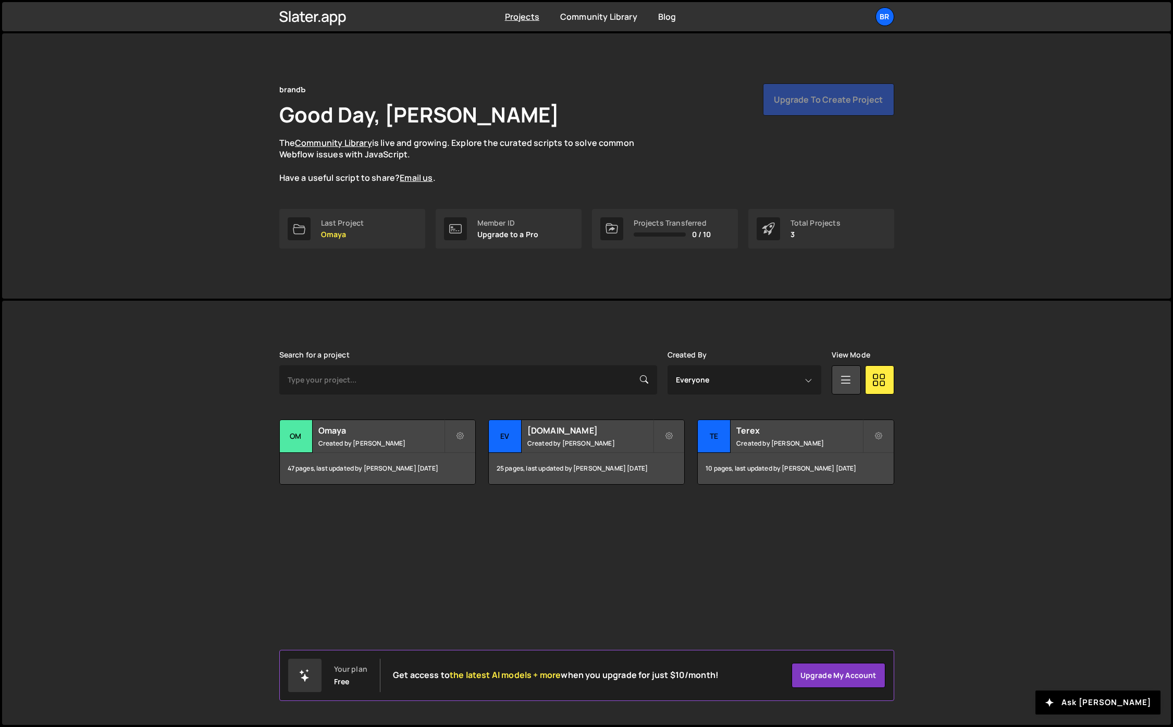 The image size is (1173, 727). What do you see at coordinates (672, 223) in the screenshot?
I see `div: Projects Transferred` at bounding box center [672, 223].